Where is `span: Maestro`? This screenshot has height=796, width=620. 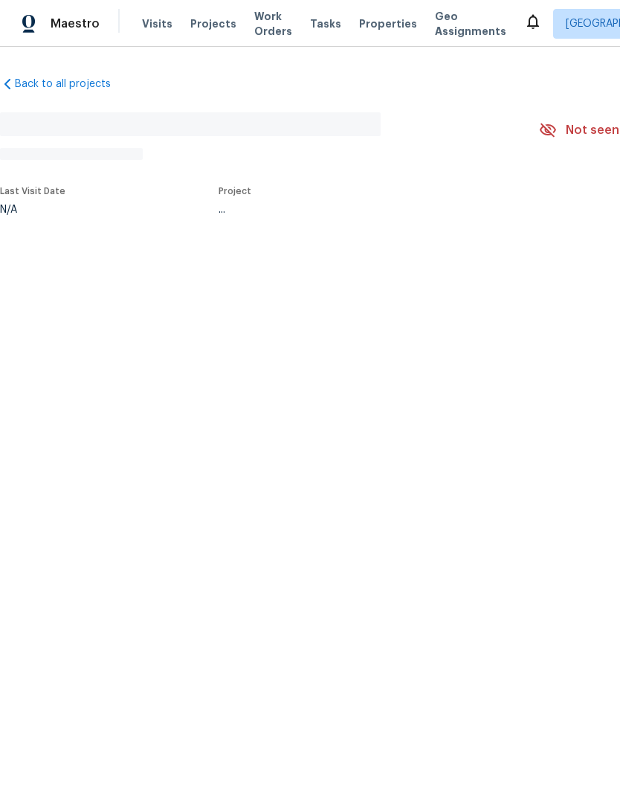 span: Maestro is located at coordinates (75, 24).